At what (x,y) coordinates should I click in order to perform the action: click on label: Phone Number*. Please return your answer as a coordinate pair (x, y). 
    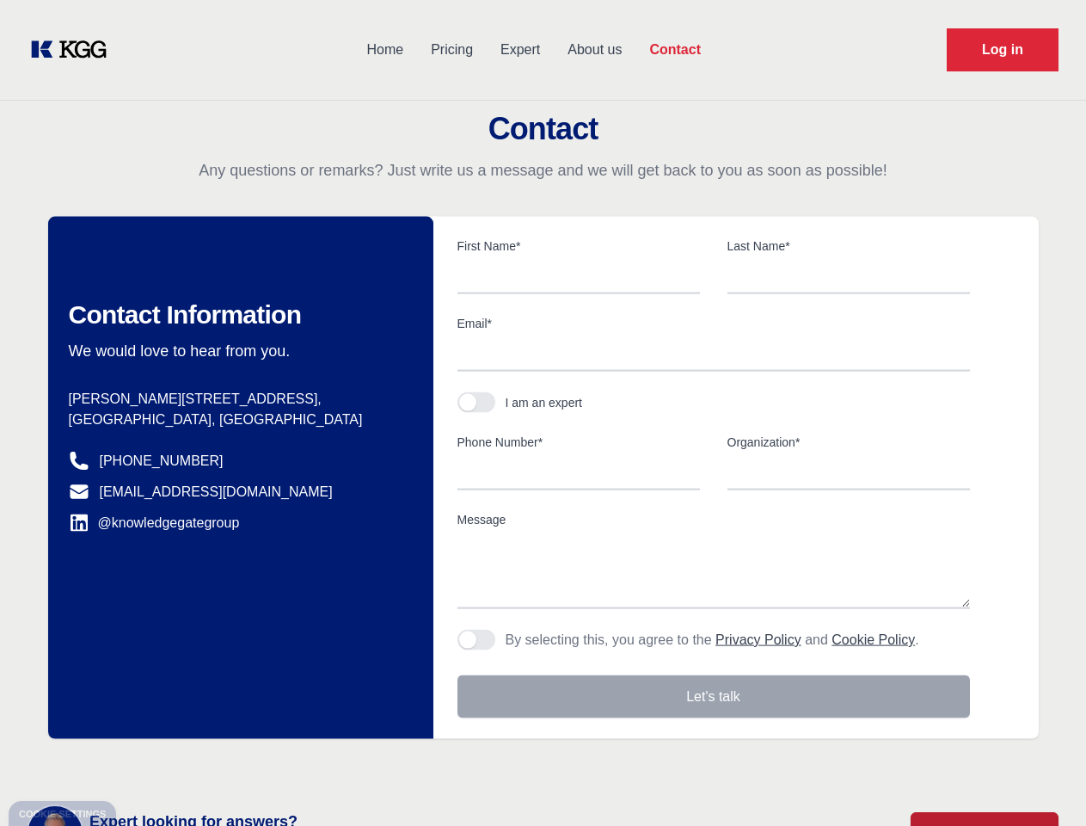
    Looking at the image, I should click on (579, 442).